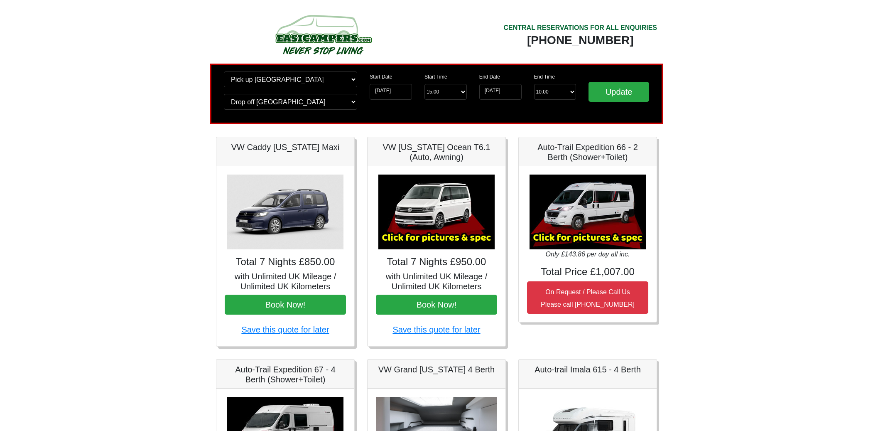 The height and width of the screenshot is (431, 873). Describe the element at coordinates (285, 262) in the screenshot. I see `h4: Total 7 Nights £850.00` at that location.